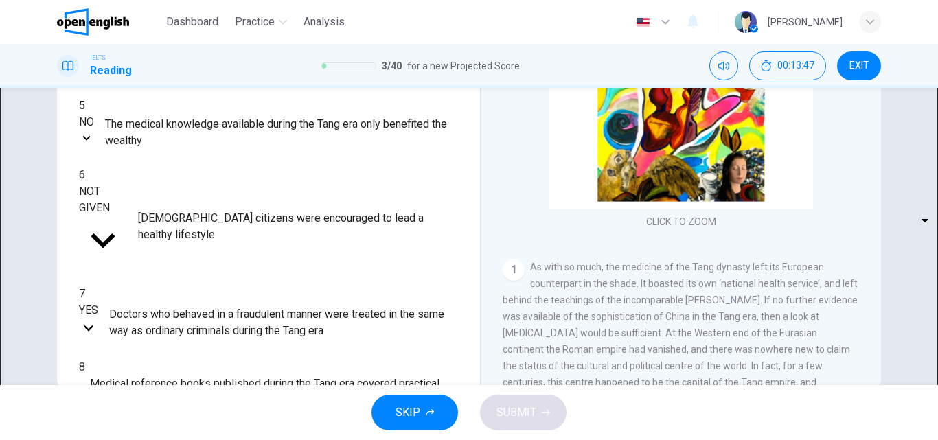 The width and height of the screenshot is (938, 440). I want to click on span: SKIP, so click(408, 413).